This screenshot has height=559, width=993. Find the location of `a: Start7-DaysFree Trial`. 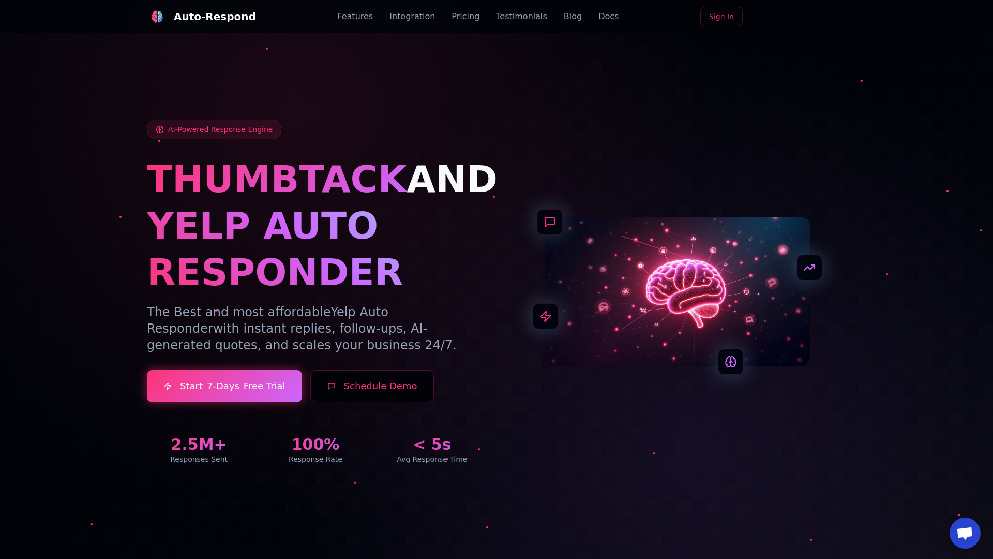

a: Start7-DaysFree Trial is located at coordinates (224, 386).